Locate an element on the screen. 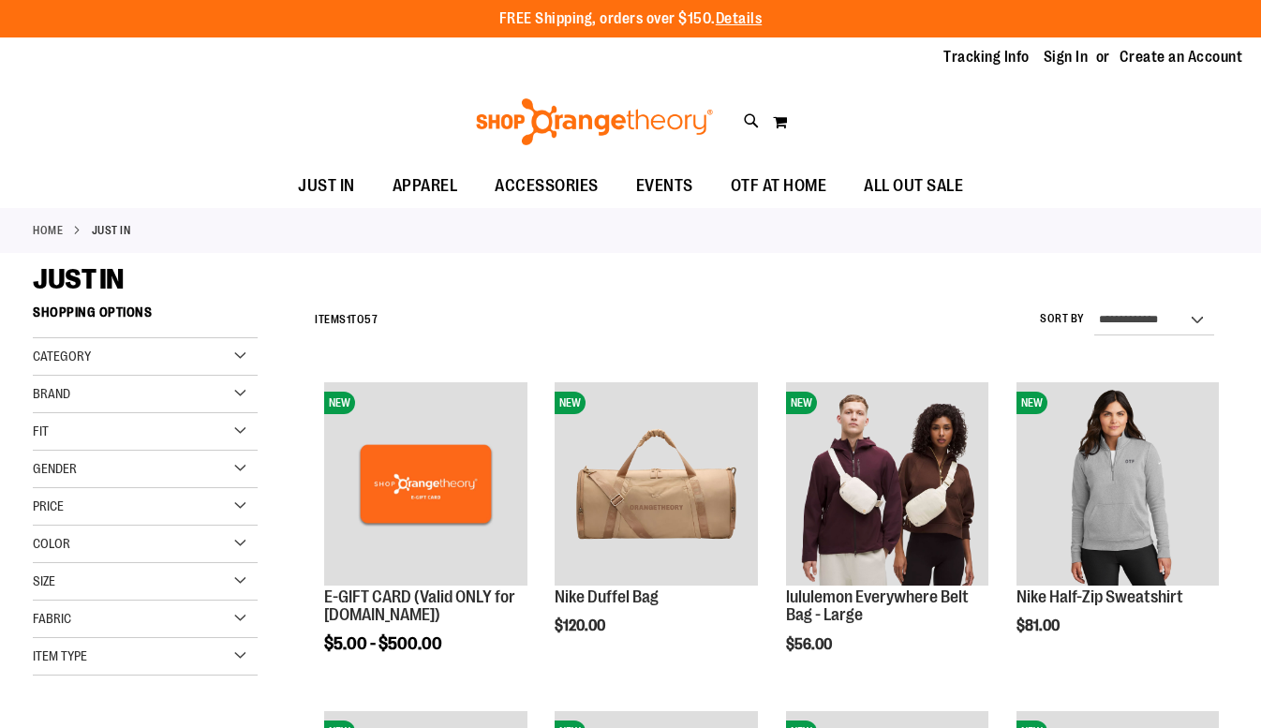 Image resolution: width=1261 pixels, height=728 pixels. span: Fabric is located at coordinates (52, 618).